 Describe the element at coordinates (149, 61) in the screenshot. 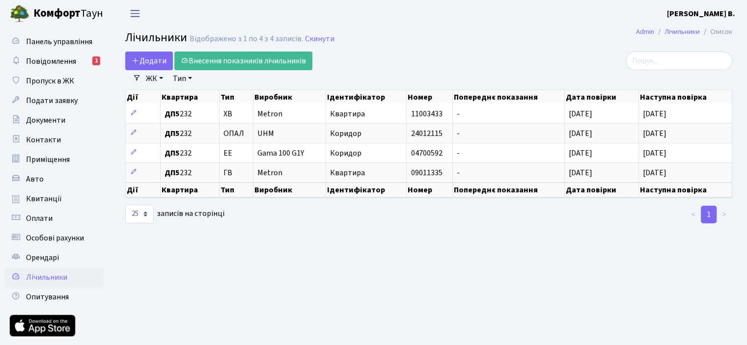

I see `span: Додати` at that location.